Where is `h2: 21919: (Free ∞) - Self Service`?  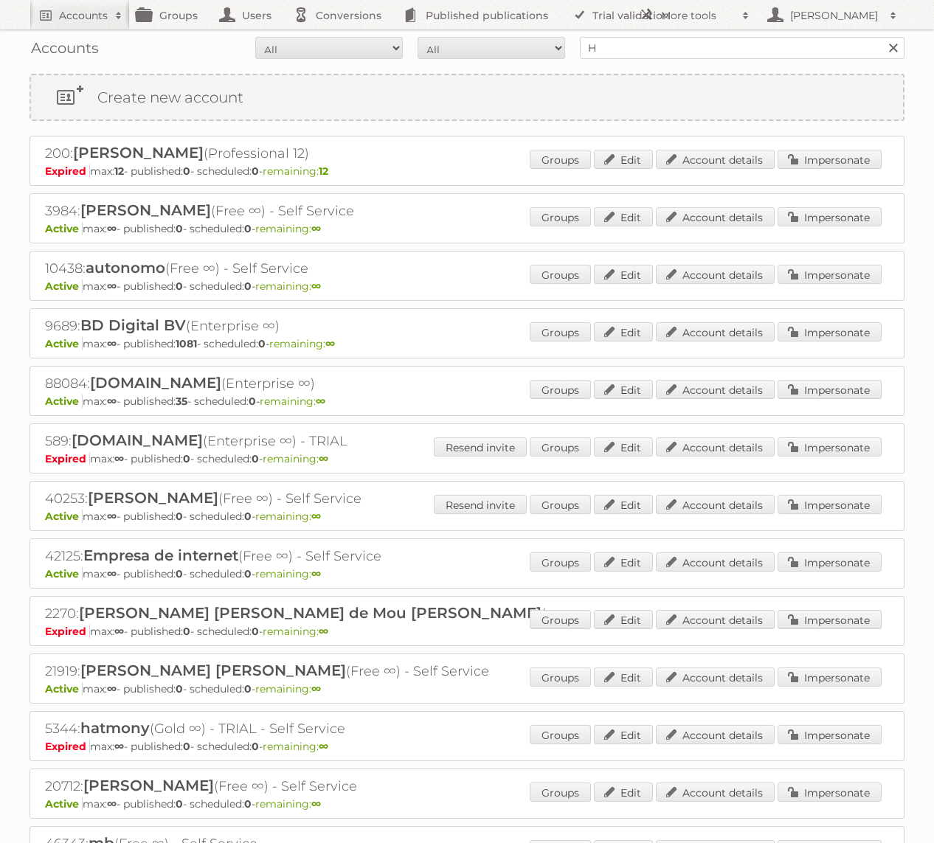 h2: 21919: (Free ∞) - Self Service is located at coordinates (303, 671).